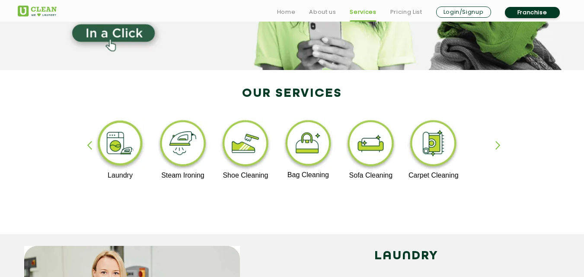 The image size is (584, 277). Describe the element at coordinates (183, 145) in the screenshot. I see `img: steam_ironing_11zon.webp` at that location.